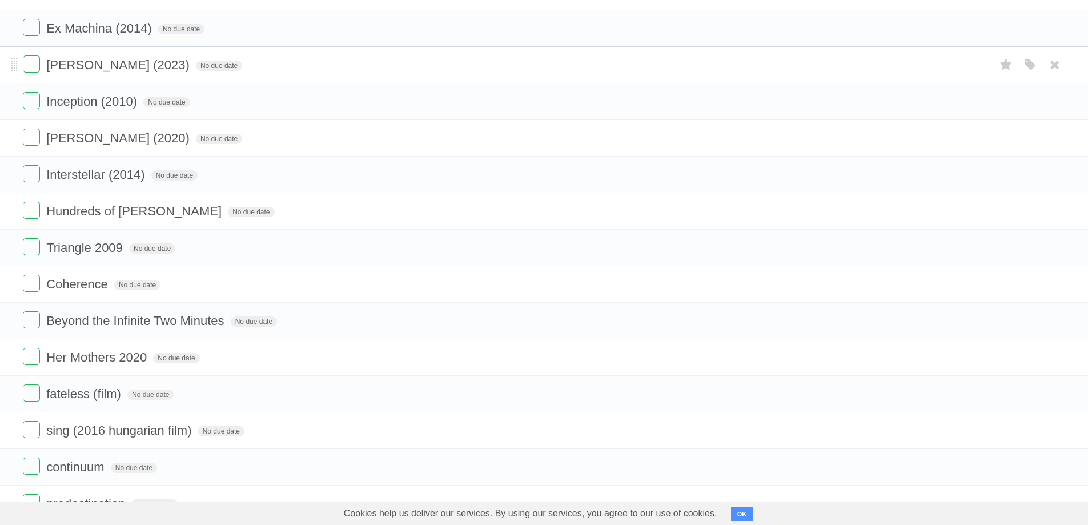  Describe the element at coordinates (87, 503) in the screenshot. I see `span: predestination` at that location.